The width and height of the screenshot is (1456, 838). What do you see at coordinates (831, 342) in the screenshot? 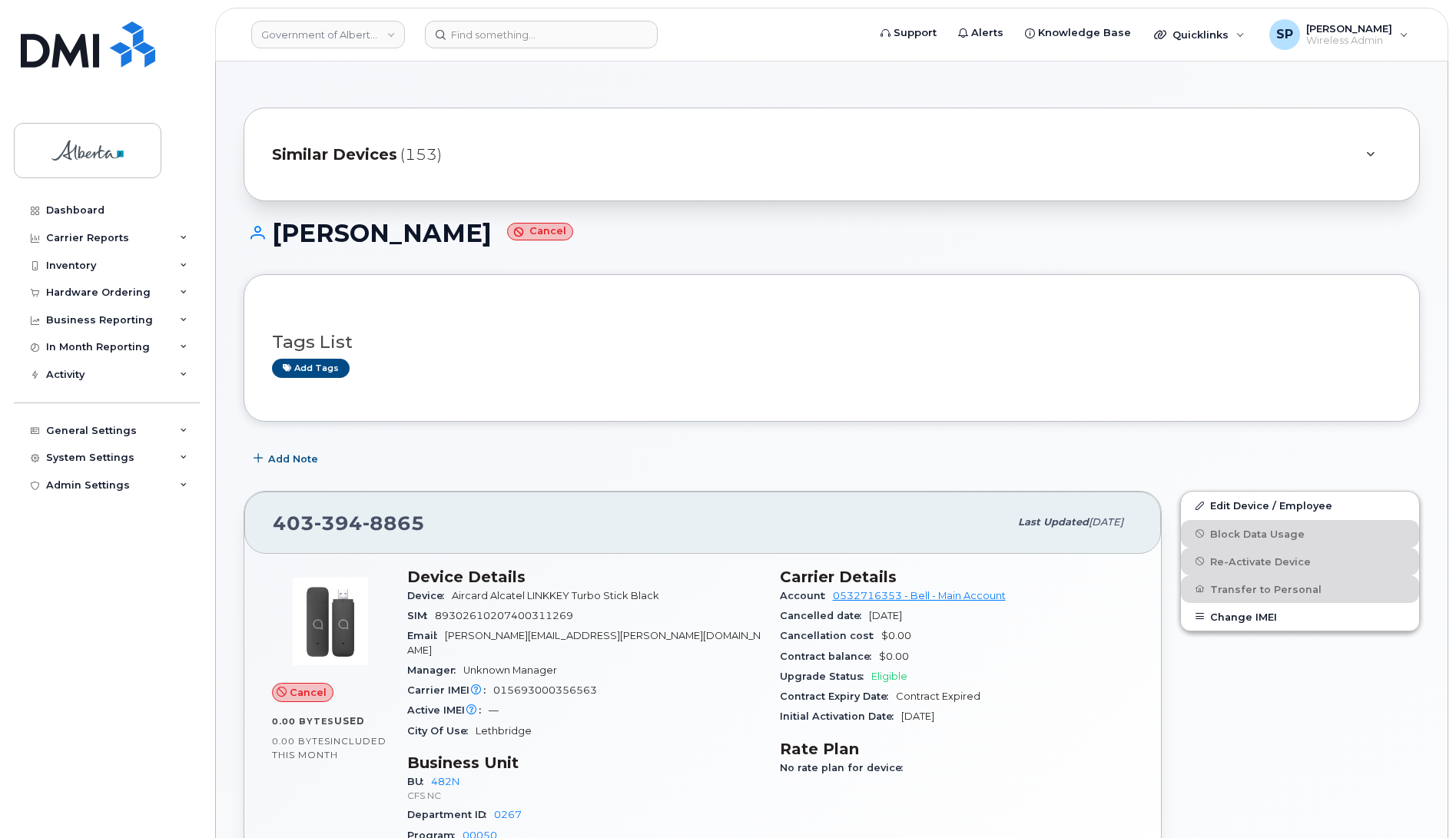
I see `h3: Tags List` at bounding box center [831, 342].